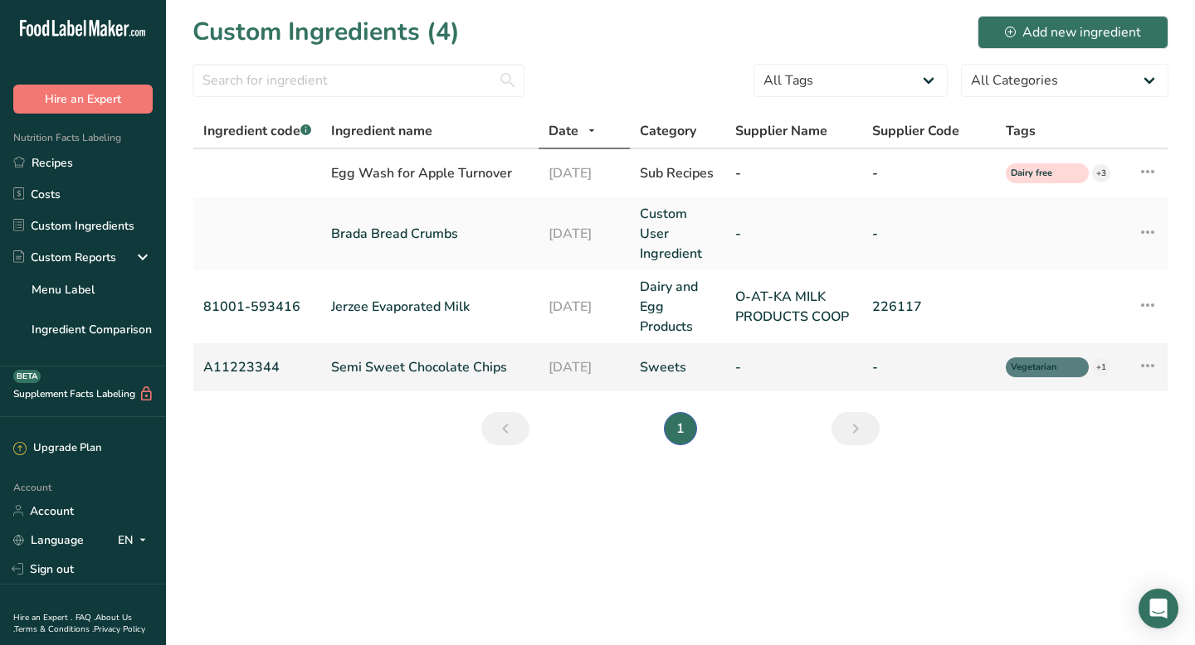 The image size is (1195, 645). What do you see at coordinates (781, 131) in the screenshot?
I see `span: Supplier Name` at bounding box center [781, 131].